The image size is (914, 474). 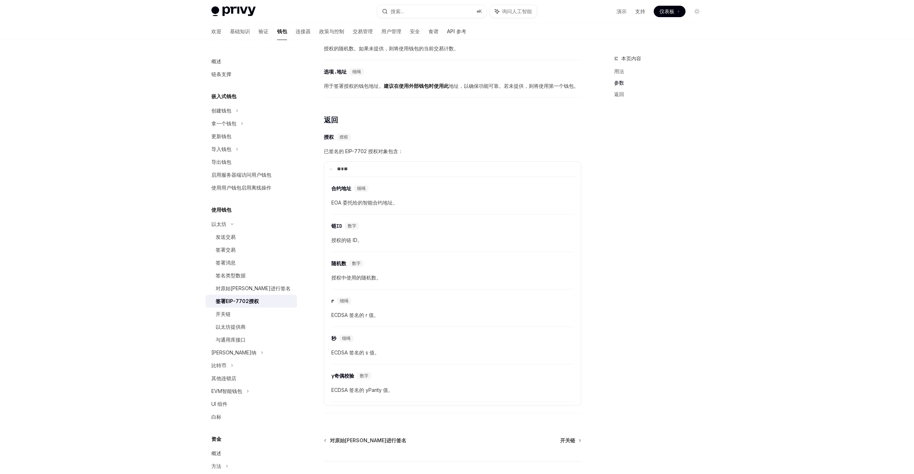 I want to click on font: 食谱, so click(x=433, y=31).